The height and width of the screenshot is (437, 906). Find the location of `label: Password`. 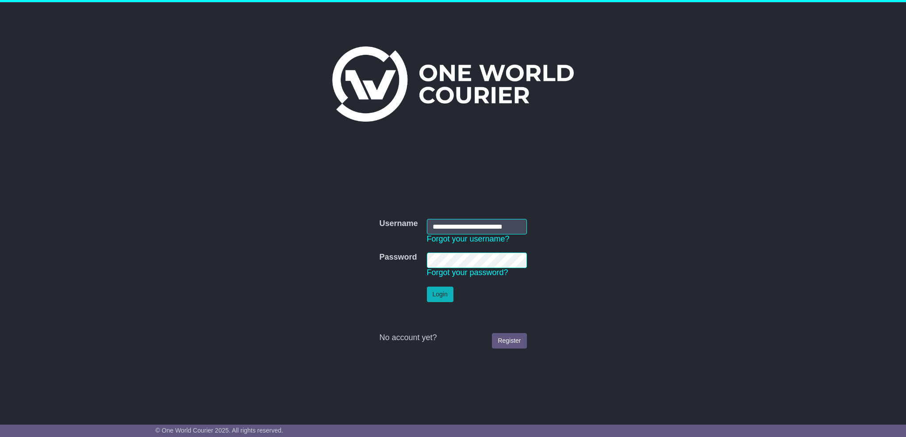

label: Password is located at coordinates (398, 258).